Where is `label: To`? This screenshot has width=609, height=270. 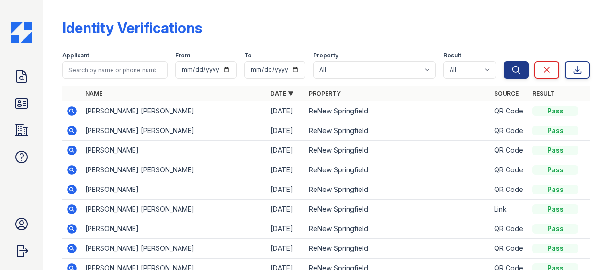
label: To is located at coordinates (248, 56).